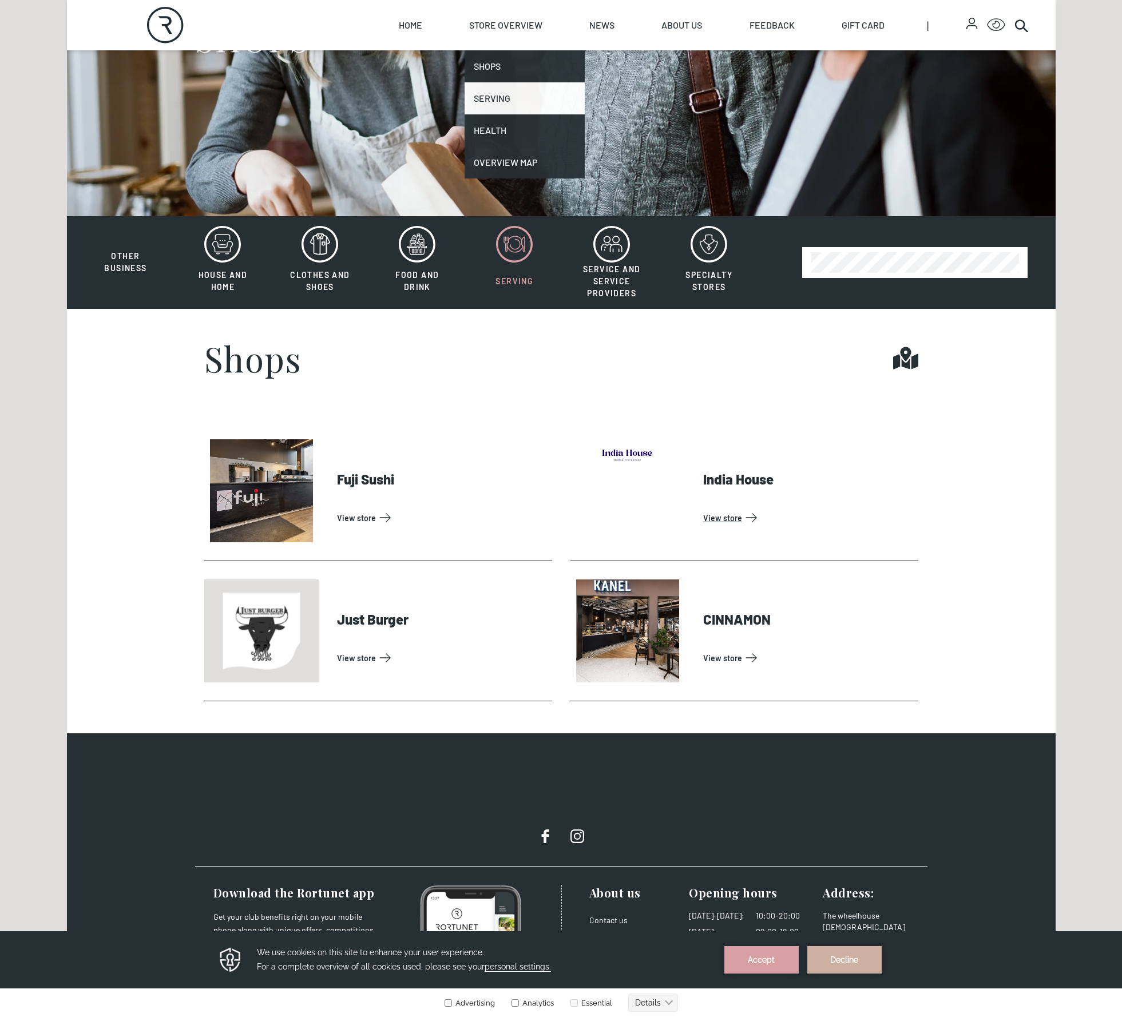  Describe the element at coordinates (772, 25) in the screenshot. I see `font: Feedback` at that location.